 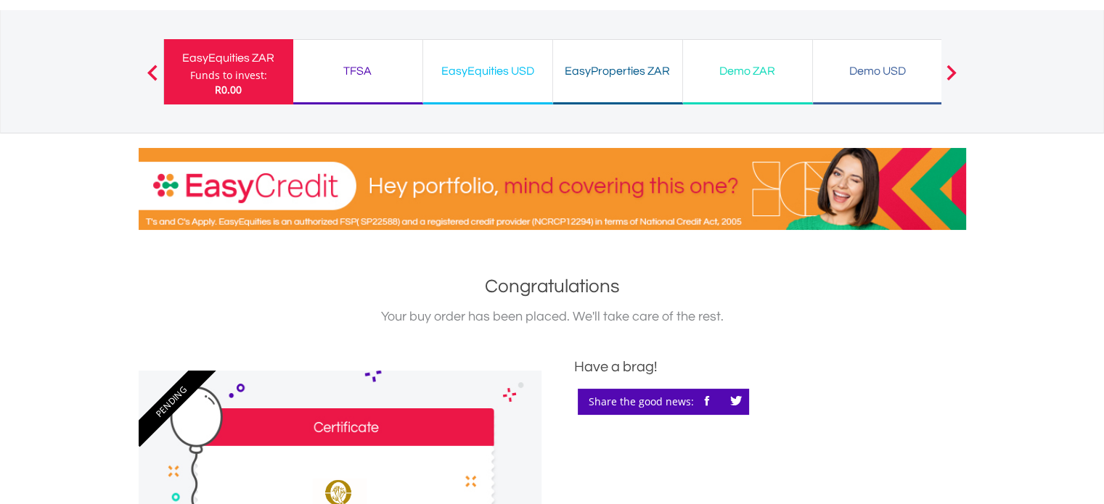 What do you see at coordinates (488, 71) in the screenshot?
I see `div: EasyEquities USD` at bounding box center [488, 71].